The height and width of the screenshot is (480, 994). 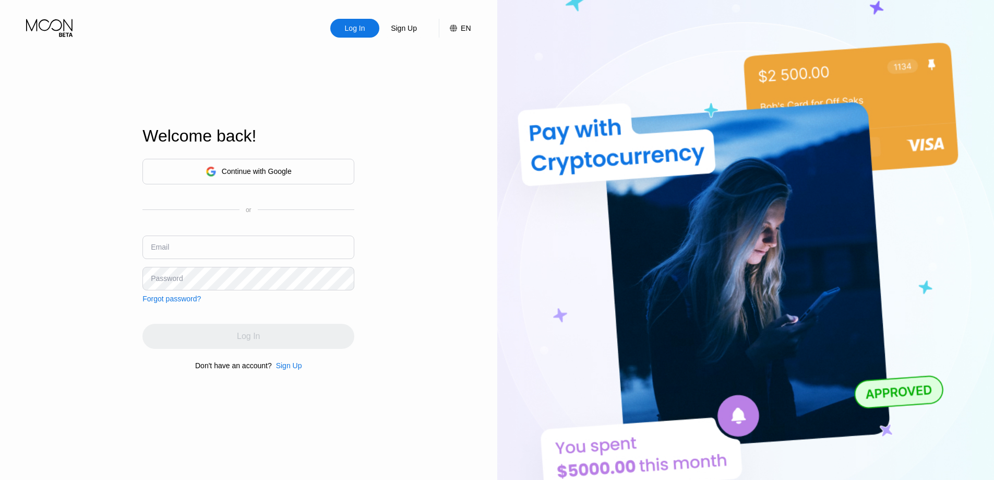 What do you see at coordinates (248, 136) in the screenshot?
I see `div: Welcome back!` at bounding box center [248, 136].